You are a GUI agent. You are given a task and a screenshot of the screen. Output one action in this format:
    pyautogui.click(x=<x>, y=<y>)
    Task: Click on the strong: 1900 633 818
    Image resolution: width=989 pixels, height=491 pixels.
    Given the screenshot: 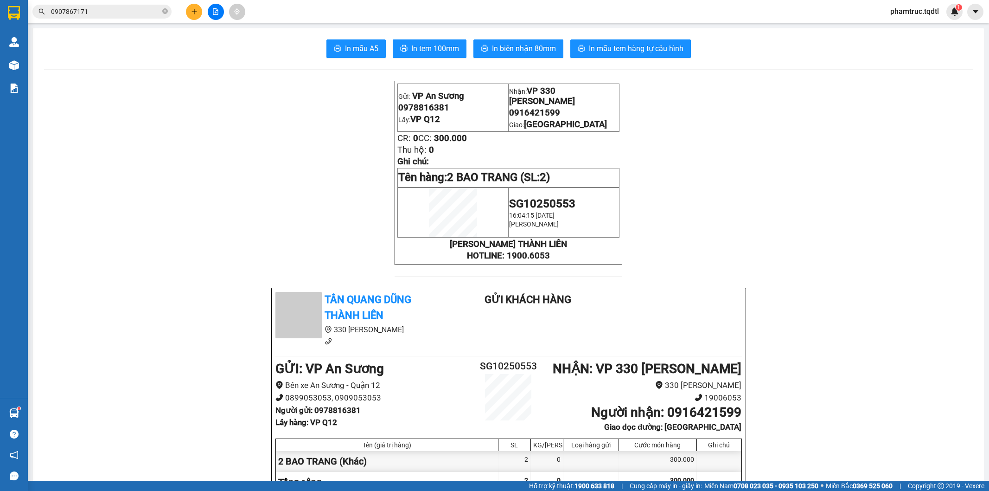 What is the action you would take?
    pyautogui.click(x=594, y=485)
    